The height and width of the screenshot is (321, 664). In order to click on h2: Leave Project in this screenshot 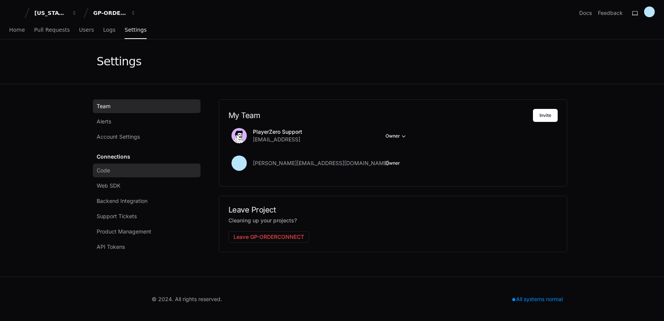, I will do `click(393, 210)`.